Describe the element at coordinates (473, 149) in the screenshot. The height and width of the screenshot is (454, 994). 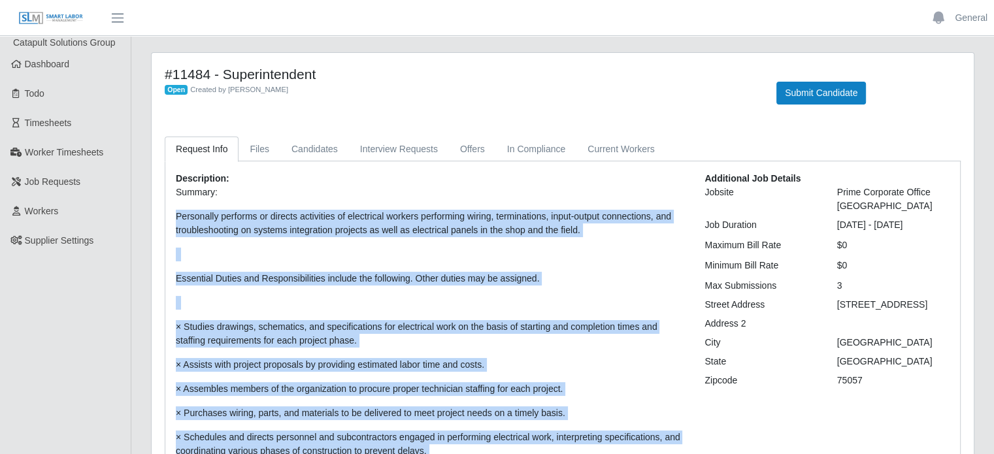
I see `a: Offers` at that location.